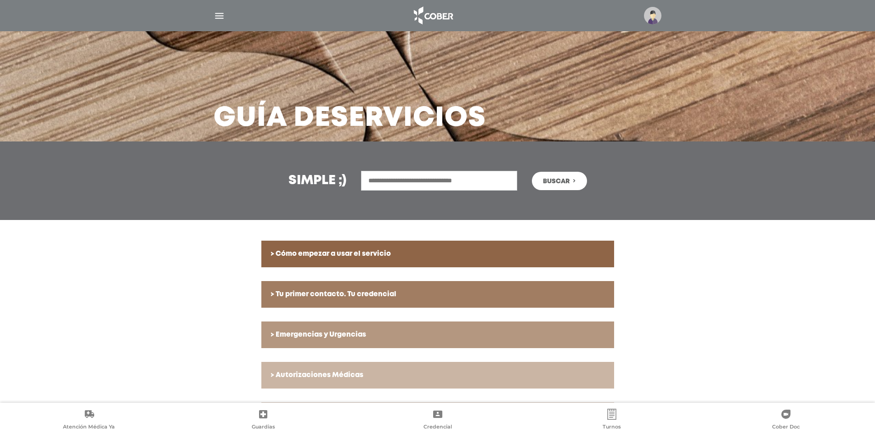 Image resolution: width=875 pixels, height=434 pixels. I want to click on span: Buscar, so click(556, 181).